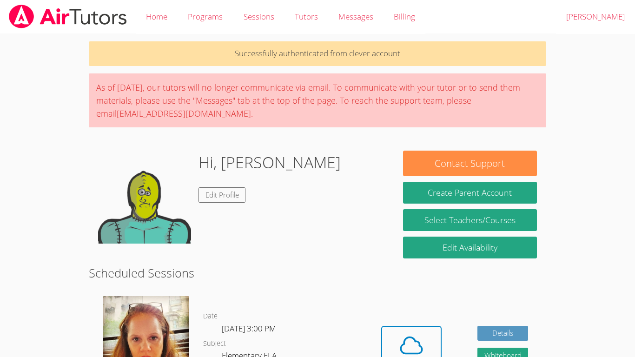 The height and width of the screenshot is (357, 635). What do you see at coordinates (318, 53) in the screenshot?
I see `p: Successfully authenticated from clever account` at bounding box center [318, 53].